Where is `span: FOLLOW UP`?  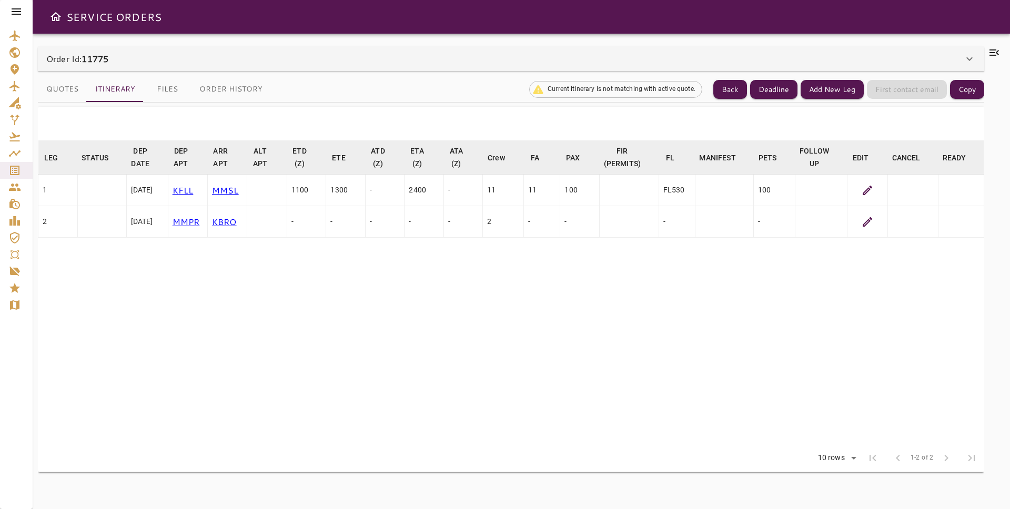 span: FOLLOW UP is located at coordinates (821, 157).